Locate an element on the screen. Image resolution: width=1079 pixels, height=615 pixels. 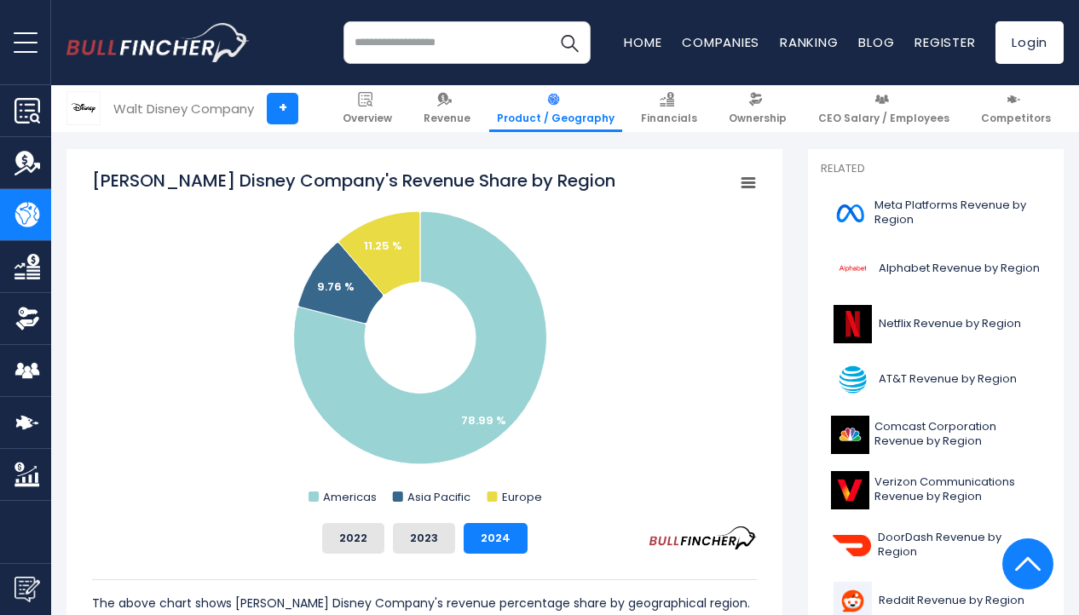
span: Reddit Revenue by Region is located at coordinates (951, 601).